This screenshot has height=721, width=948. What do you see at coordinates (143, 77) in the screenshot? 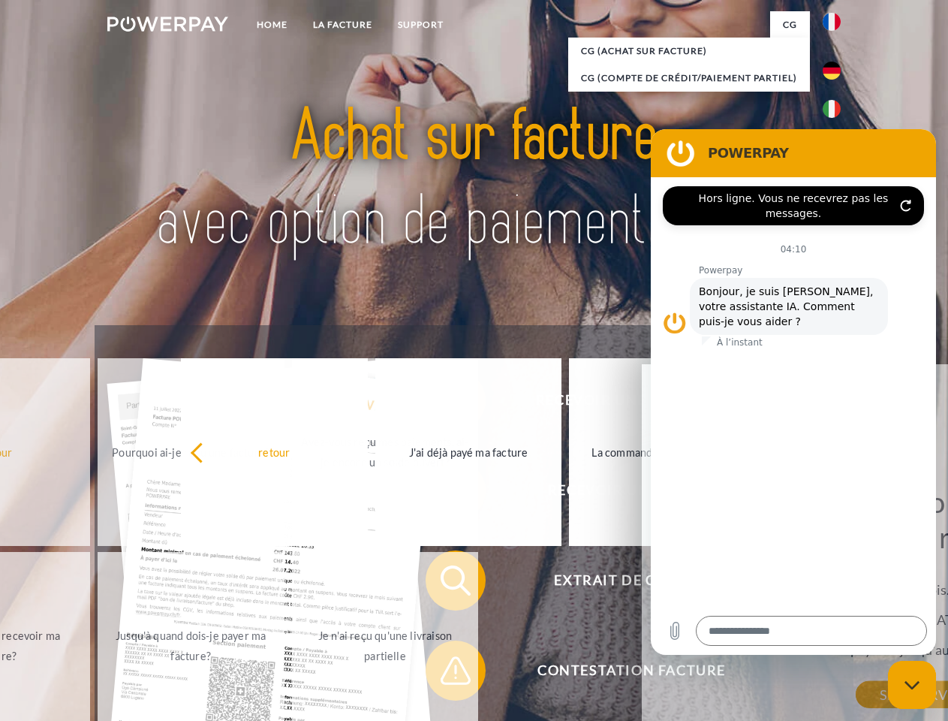
I see `label: Hors ligne. Vous ne recevrez pas les messages.` at bounding box center [143, 77].